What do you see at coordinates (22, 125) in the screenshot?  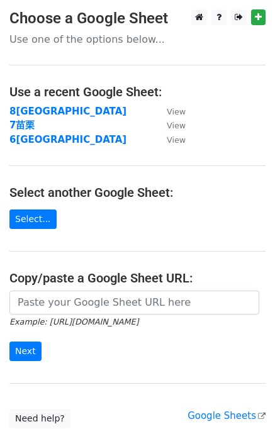 I see `strong: 7苗栗` at bounding box center [22, 125].